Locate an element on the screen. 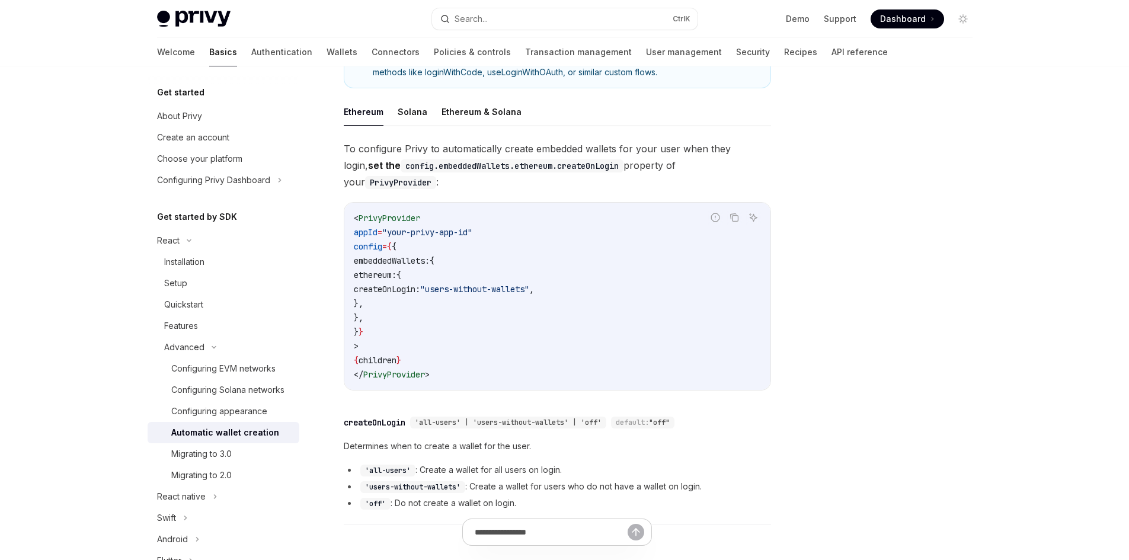 The image size is (1129, 560). a: Choose your platform is located at coordinates (223, 159).